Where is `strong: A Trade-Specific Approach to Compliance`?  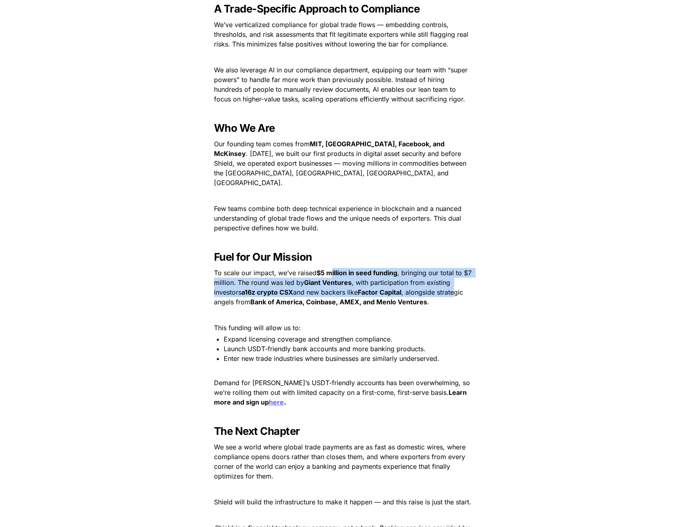
strong: A Trade-Specific Approach to Compliance is located at coordinates (317, 8).